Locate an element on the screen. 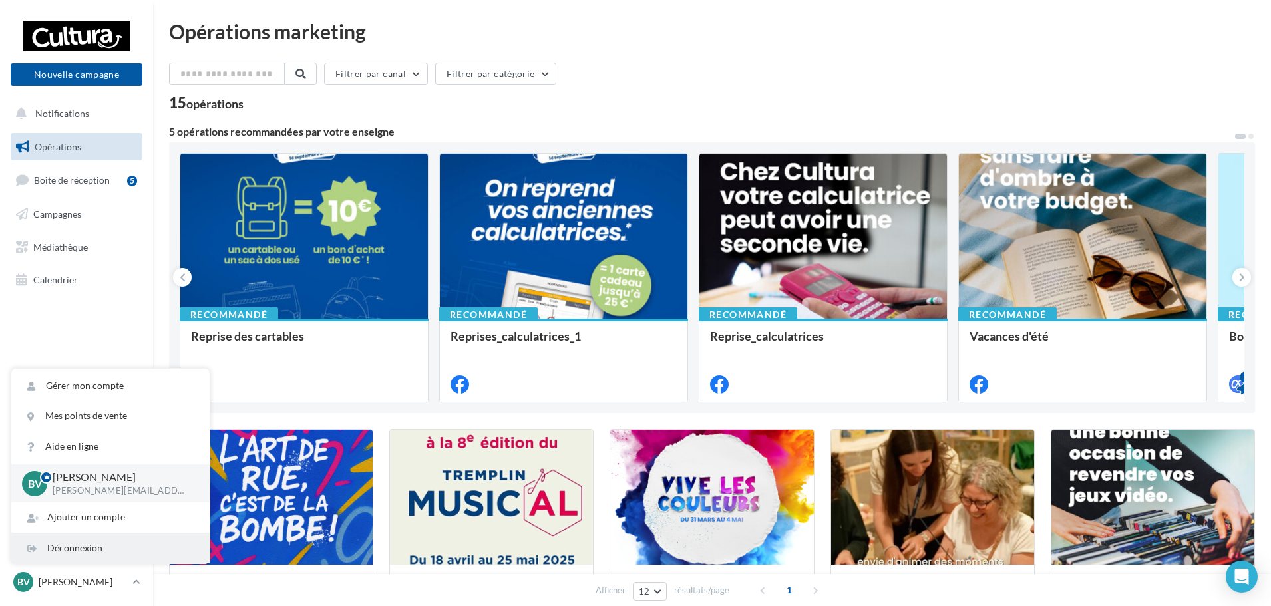 The height and width of the screenshot is (606, 1271). span: Notifications is located at coordinates (62, 113).